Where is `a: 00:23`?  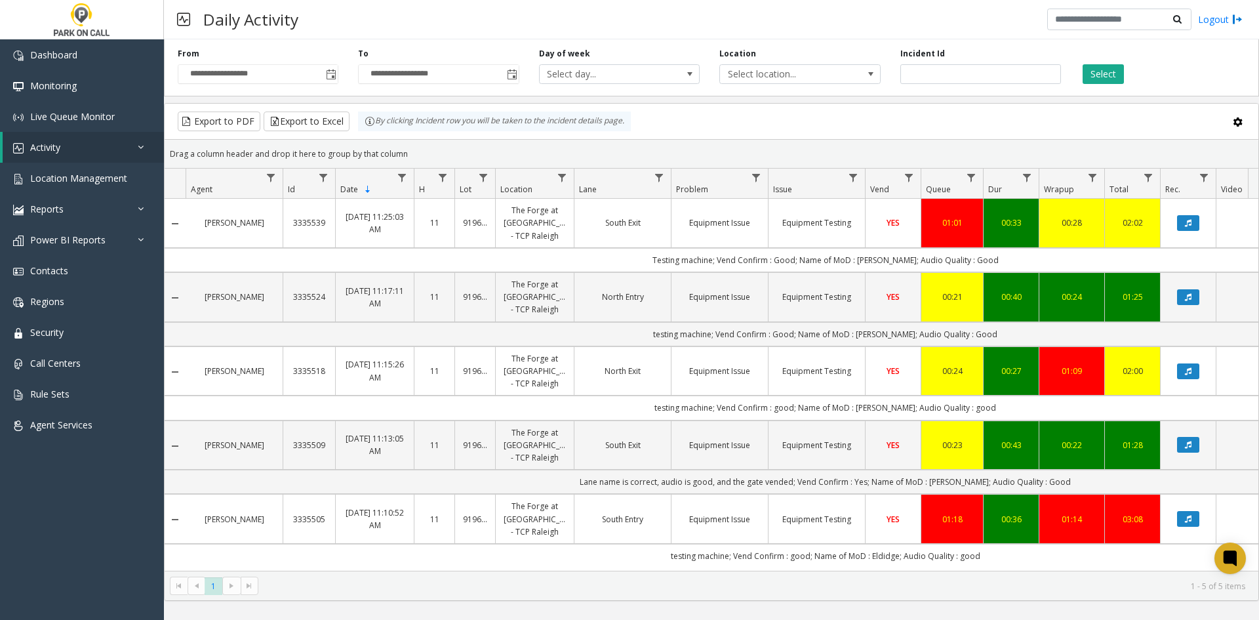 a: 00:23 is located at coordinates (952, 445).